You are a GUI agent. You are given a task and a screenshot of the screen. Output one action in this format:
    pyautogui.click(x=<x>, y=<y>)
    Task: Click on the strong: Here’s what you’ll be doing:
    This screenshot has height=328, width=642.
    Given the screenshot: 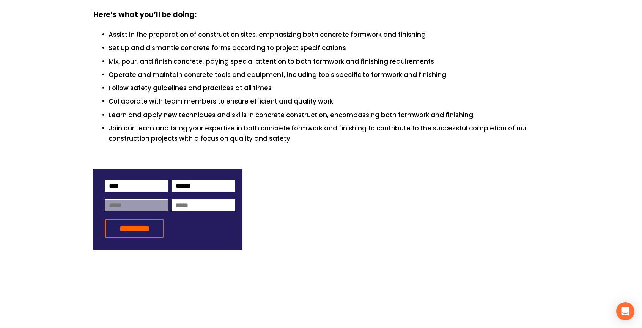 What is the action you would take?
    pyautogui.click(x=145, y=15)
    